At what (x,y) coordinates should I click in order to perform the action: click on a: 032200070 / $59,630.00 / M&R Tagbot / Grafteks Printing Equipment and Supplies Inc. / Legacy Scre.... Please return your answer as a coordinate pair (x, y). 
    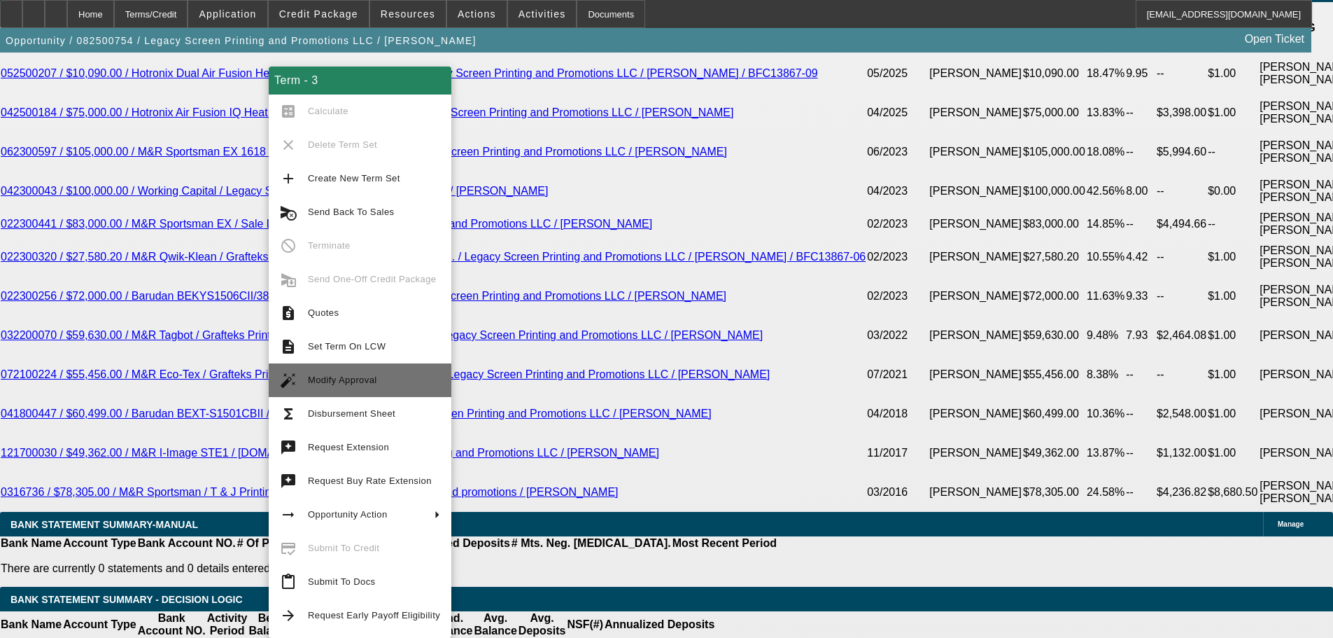
    Looking at the image, I should click on (381, 335).